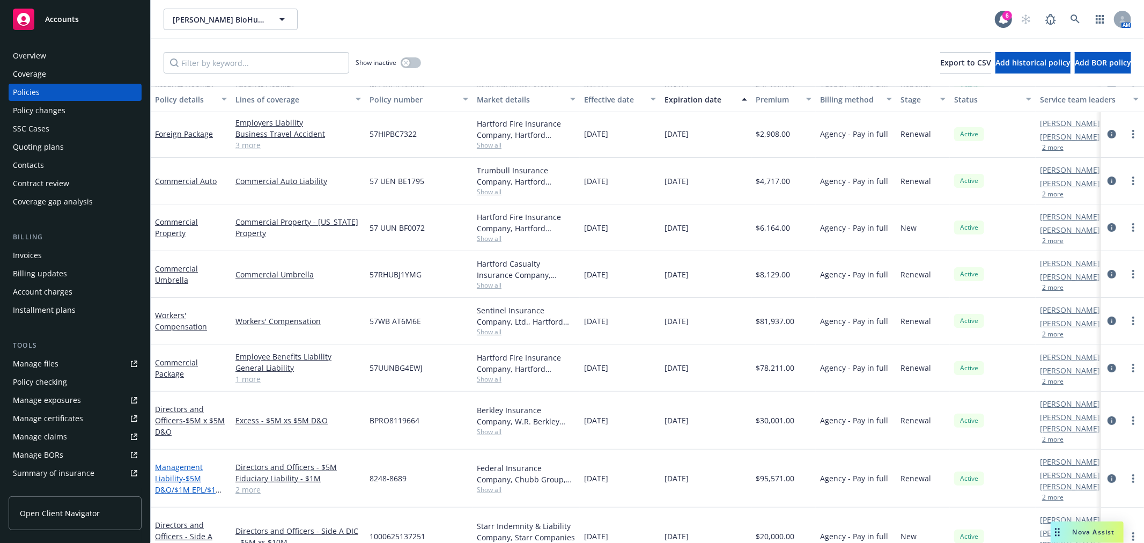 The width and height of the screenshot is (1144, 543). What do you see at coordinates (706, 99) in the screenshot?
I see `button: Expiration date` at bounding box center [706, 99].